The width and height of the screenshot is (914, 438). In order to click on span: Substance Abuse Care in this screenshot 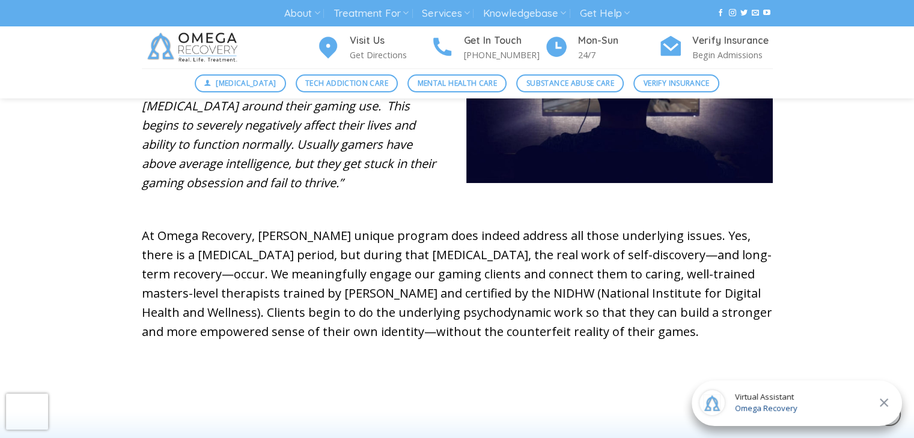, I will do `click(570, 83)`.